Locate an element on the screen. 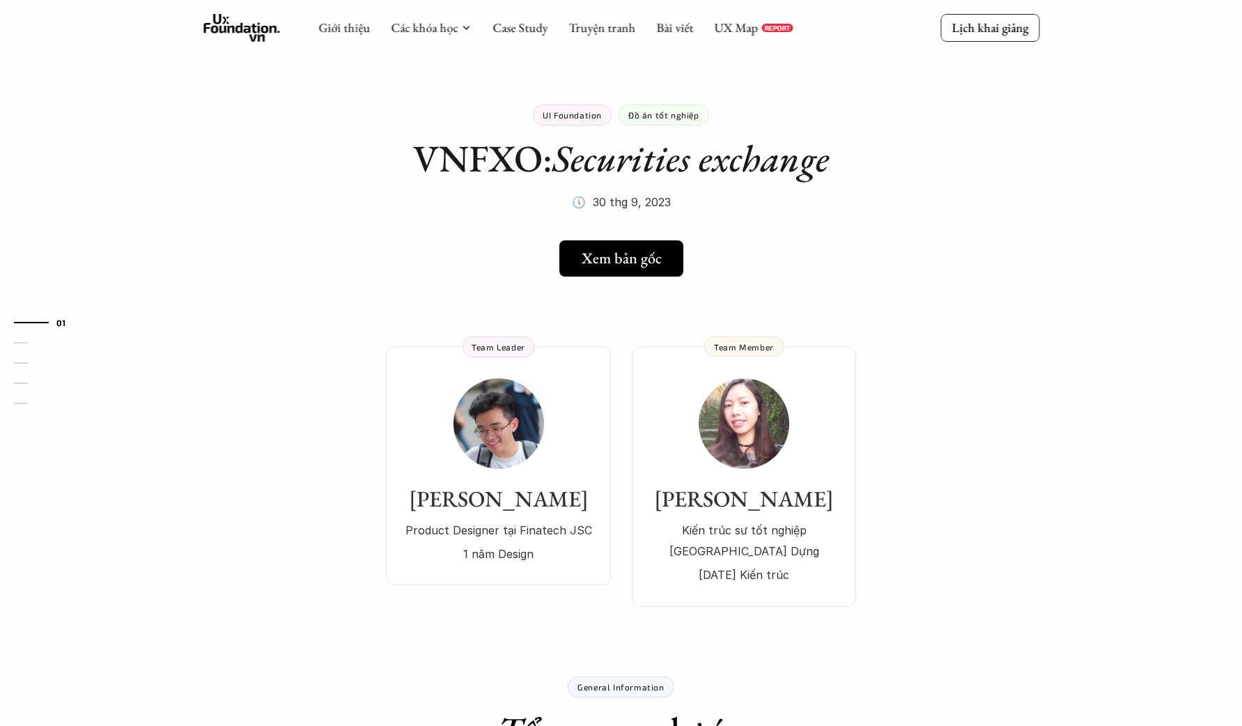 The image size is (1242, 726). p: Team Member is located at coordinates (744, 347).